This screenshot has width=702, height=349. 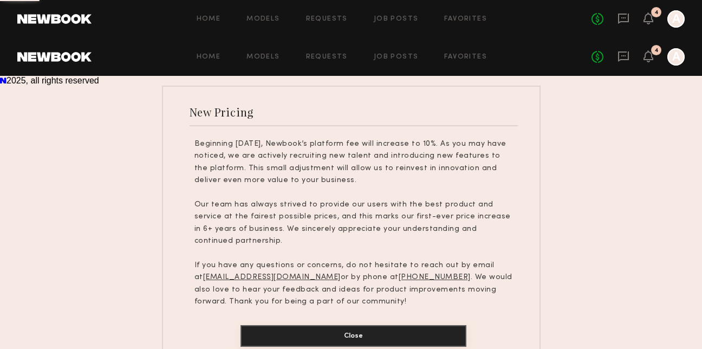 What do you see at coordinates (353, 336) in the screenshot?
I see `button: Close` at bounding box center [353, 336].